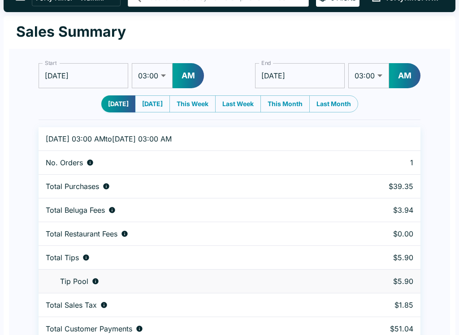  I want to click on p: No. Orders, so click(64, 163).